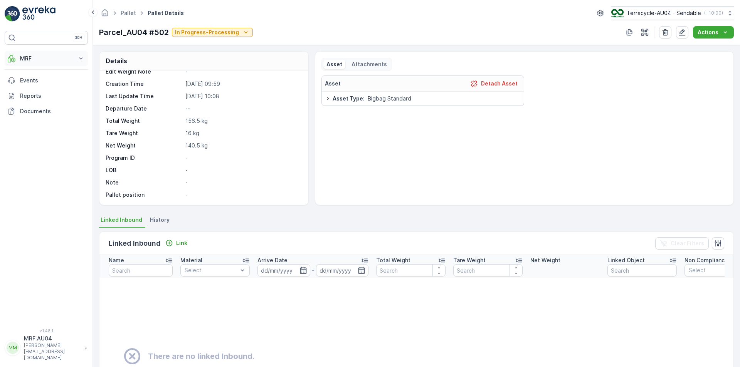 This screenshot has height=367, width=740. Describe the element at coordinates (389, 99) in the screenshot. I see `span: Bigbag Standard` at that location.